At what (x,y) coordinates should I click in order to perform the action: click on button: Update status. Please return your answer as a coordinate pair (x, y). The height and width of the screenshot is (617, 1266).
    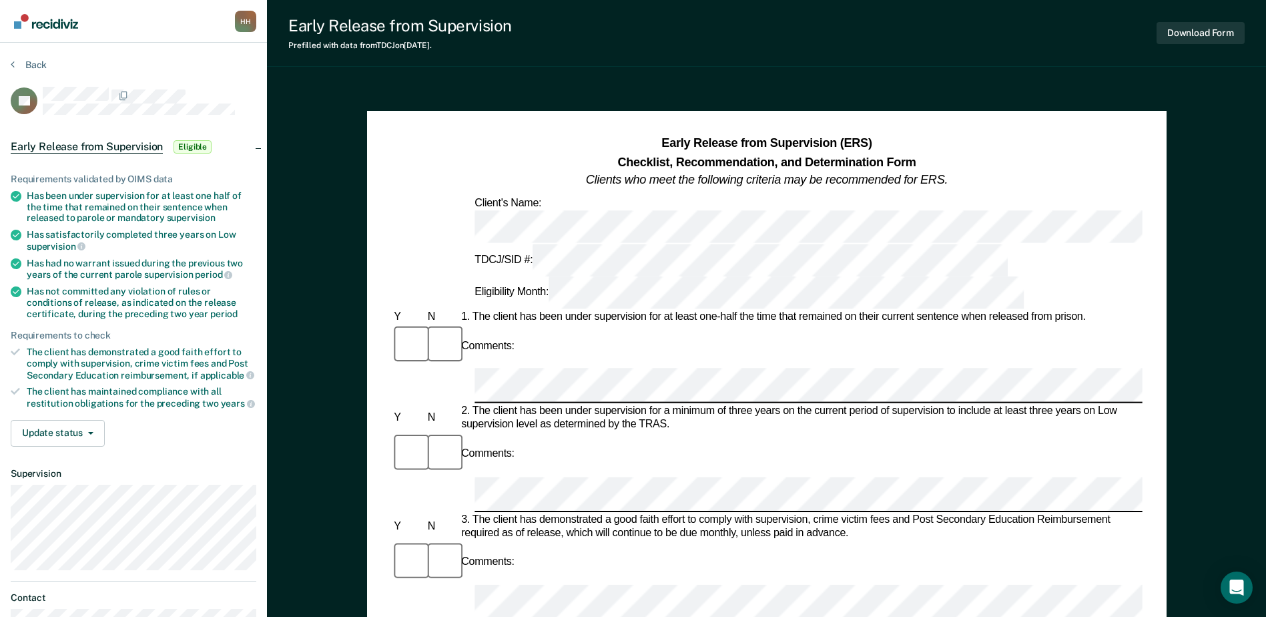
    Looking at the image, I should click on (57, 433).